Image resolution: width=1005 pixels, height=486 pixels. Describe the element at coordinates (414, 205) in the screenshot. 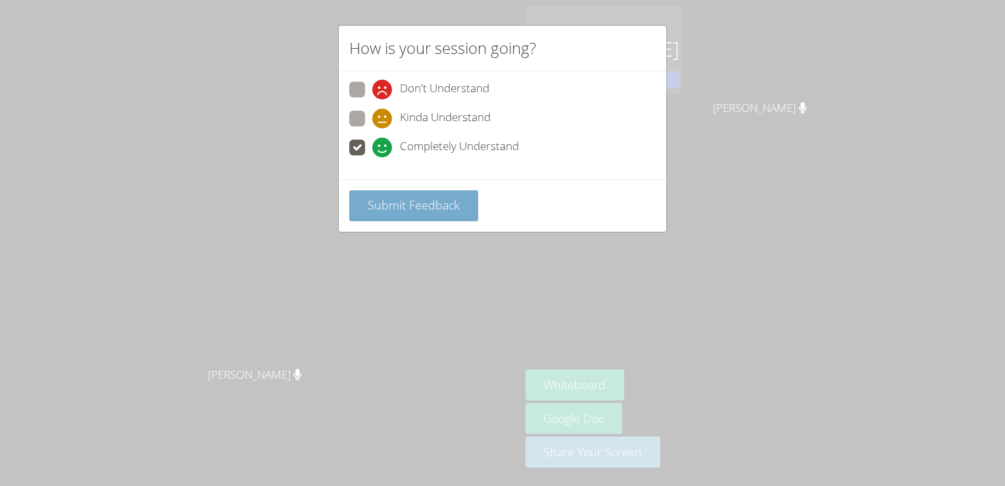

I see `button: Submit Feedback` at that location.